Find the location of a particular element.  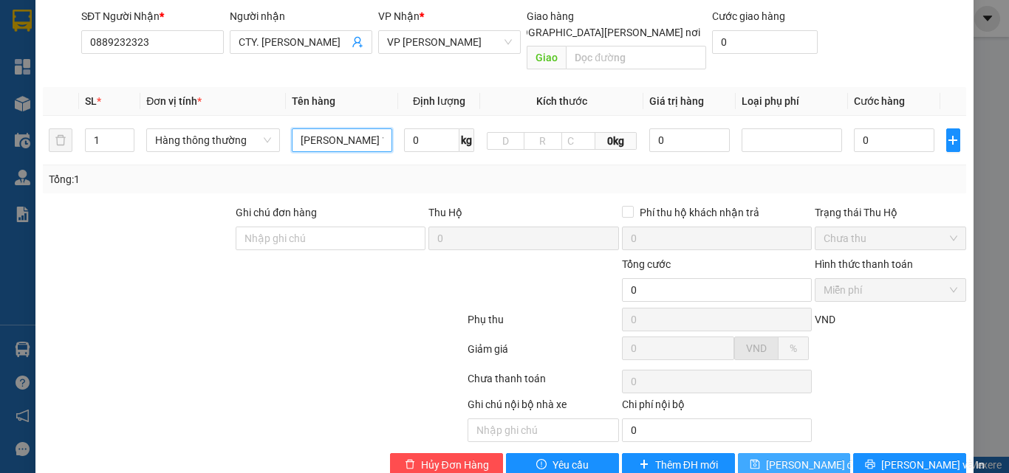

button: delete is located at coordinates (61, 140).